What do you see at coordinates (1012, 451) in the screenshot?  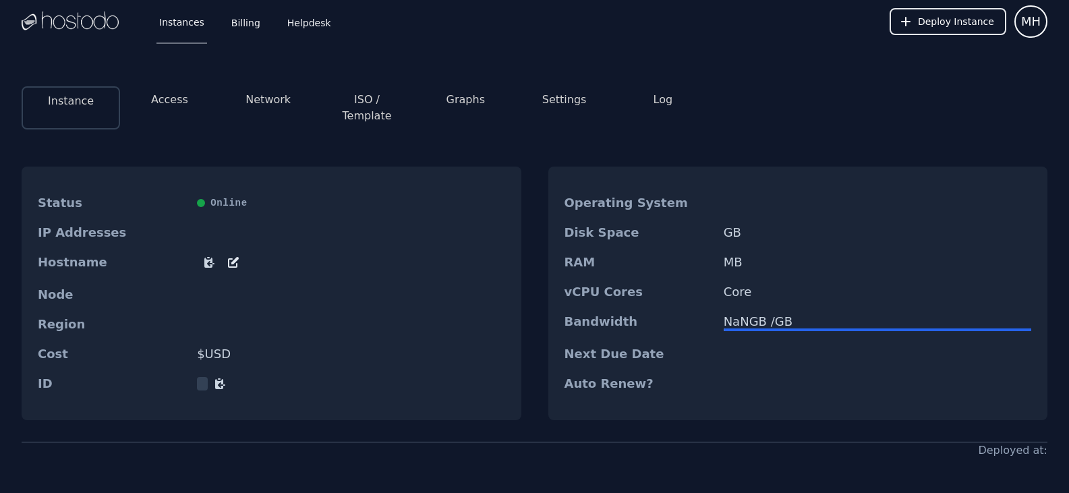 I see `div: Deployed at:` at bounding box center [1012, 451].